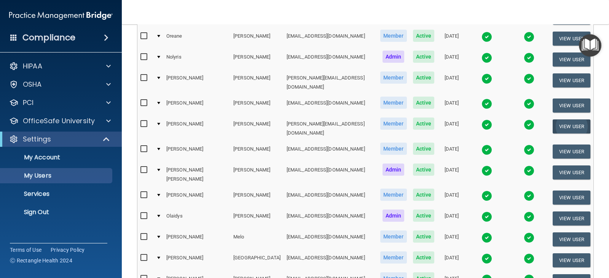  Describe the element at coordinates (37, 139) in the screenshot. I see `p: Settings` at that location.